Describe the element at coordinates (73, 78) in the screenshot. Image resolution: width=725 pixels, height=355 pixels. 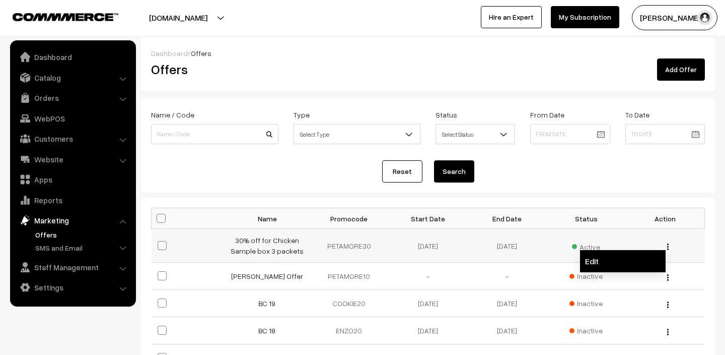
I see `a: Catalog` at that location.